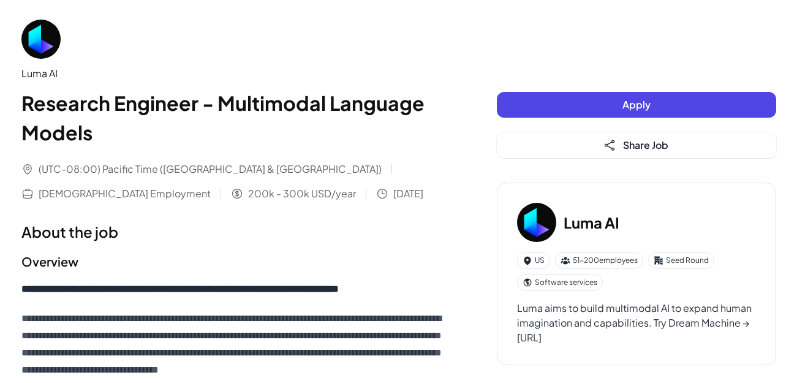 This screenshot has height=383, width=797. What do you see at coordinates (591, 222) in the screenshot?
I see `h3: Luma AI` at bounding box center [591, 222].